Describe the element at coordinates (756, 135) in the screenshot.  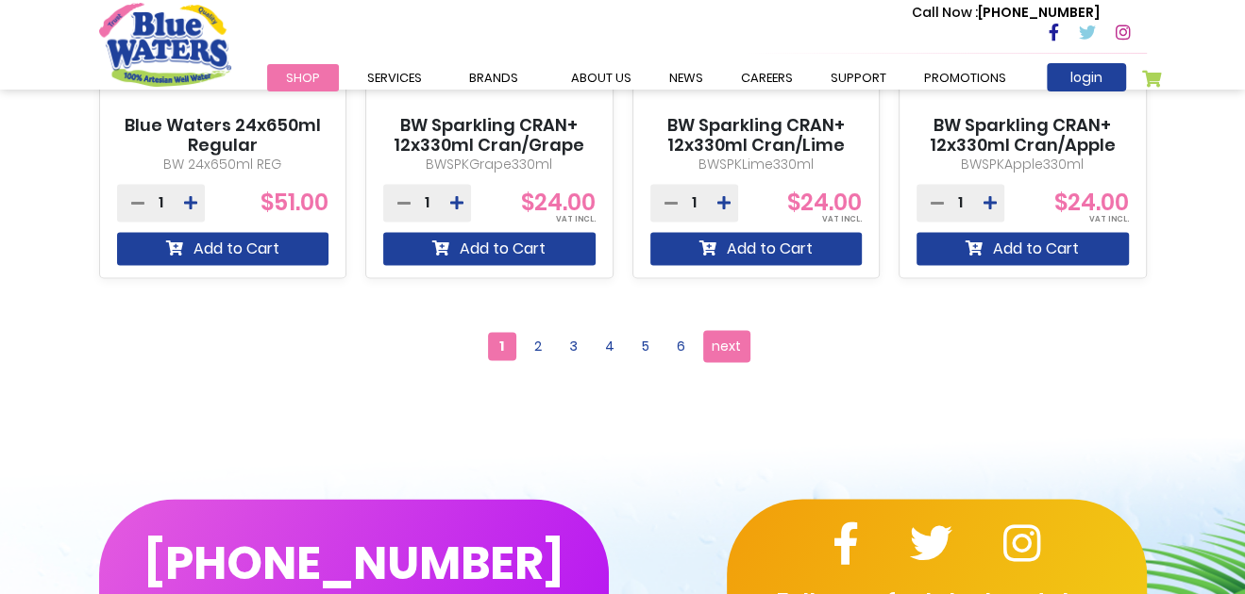
I see `a: BW Sparkling CRAN+ 12x330ml Cran/Lime` at that location.